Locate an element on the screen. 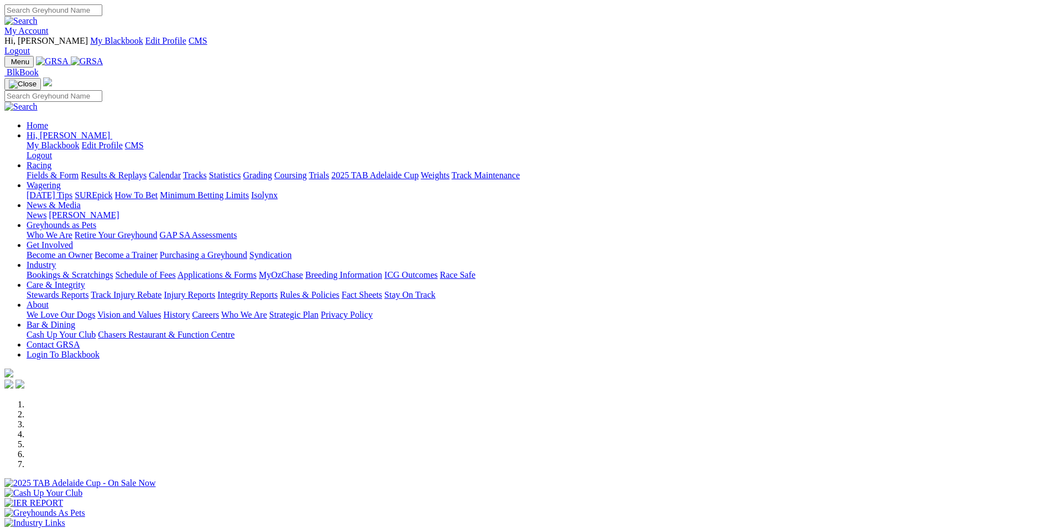 Image resolution: width=1049 pixels, height=528 pixels. a: Bar & Dining is located at coordinates (51, 324).